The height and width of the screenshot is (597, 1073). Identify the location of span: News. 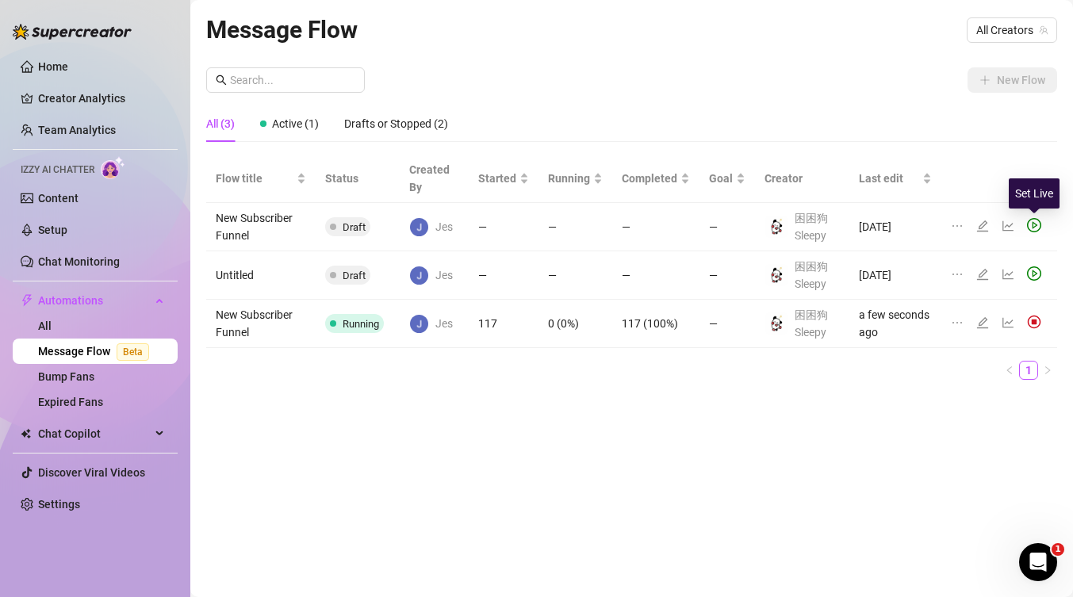
(278, 496).